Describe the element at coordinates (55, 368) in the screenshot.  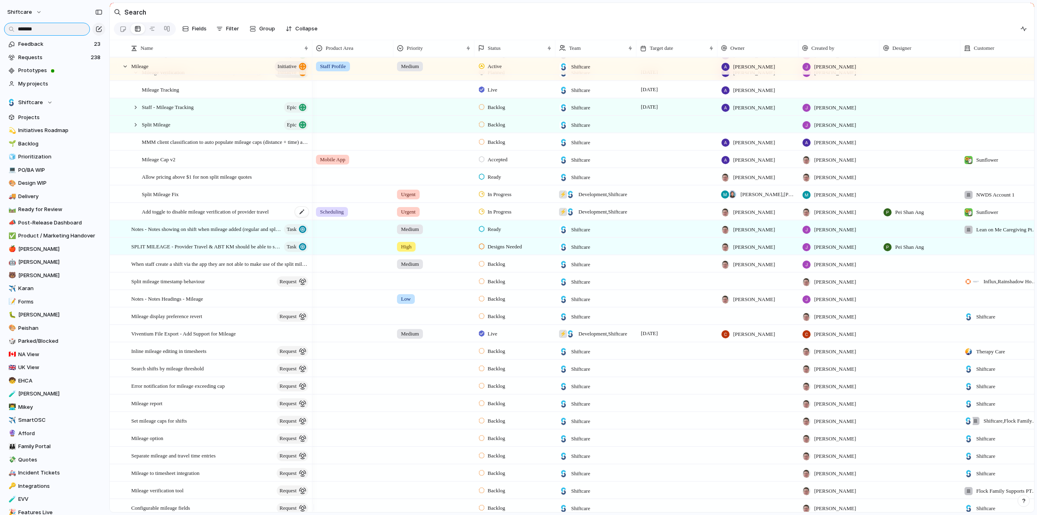
I see `a: 🇬🇧UK View` at that location.